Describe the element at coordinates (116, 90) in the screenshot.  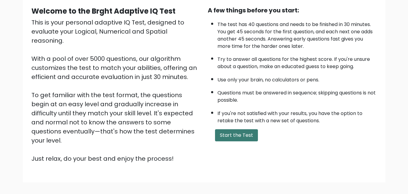
I see `div: This is your personal adaptive IQ Test, designed to evaluate your Logical, Numerical and Spatial ...` at that location.